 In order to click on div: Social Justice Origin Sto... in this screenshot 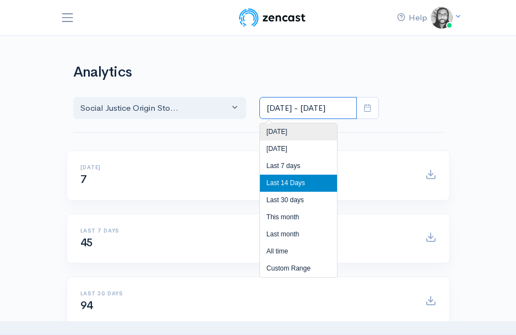, I will do `click(155, 108)`.